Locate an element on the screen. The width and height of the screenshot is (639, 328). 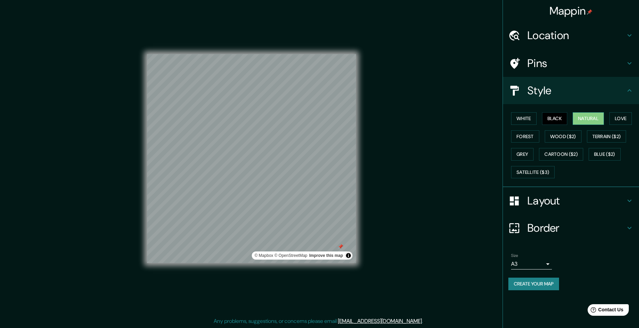
p: Any problems, suggestions, or concerns please email . is located at coordinates (318, 321).